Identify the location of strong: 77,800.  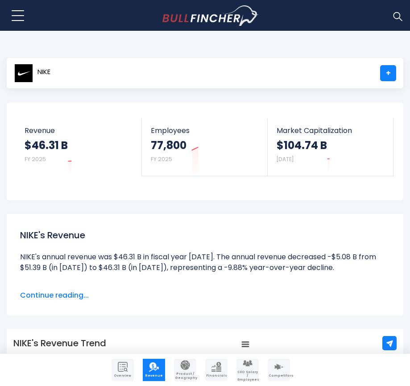
(169, 145).